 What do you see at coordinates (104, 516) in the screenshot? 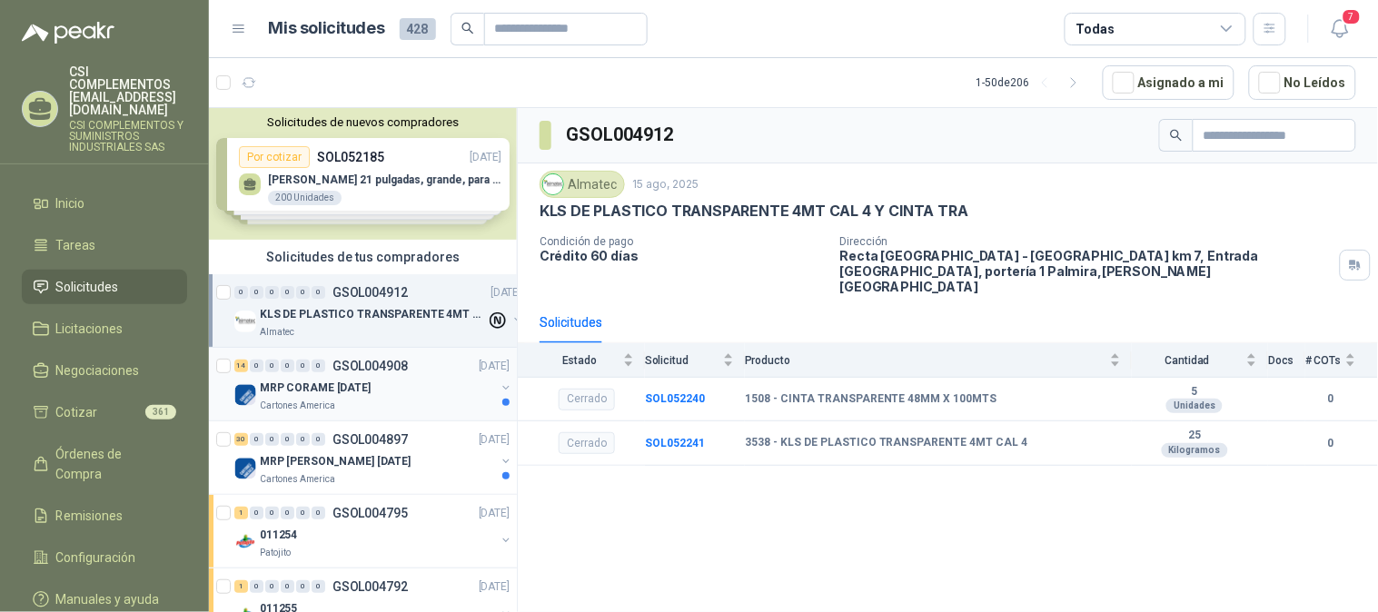
I see `a: Remisiones` at bounding box center [104, 516].